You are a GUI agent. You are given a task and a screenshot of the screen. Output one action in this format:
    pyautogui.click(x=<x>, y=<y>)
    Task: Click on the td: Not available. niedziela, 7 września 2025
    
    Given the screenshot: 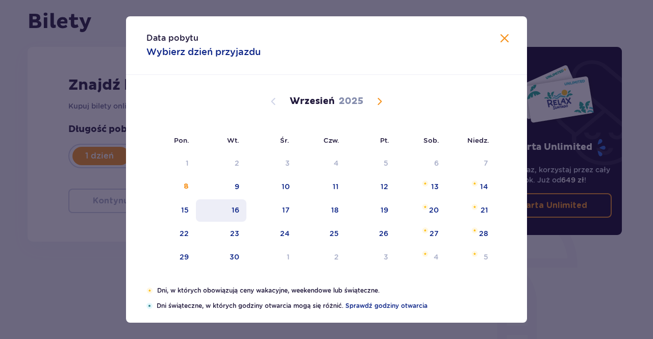 What is the action you would take?
    pyautogui.click(x=471, y=164)
    